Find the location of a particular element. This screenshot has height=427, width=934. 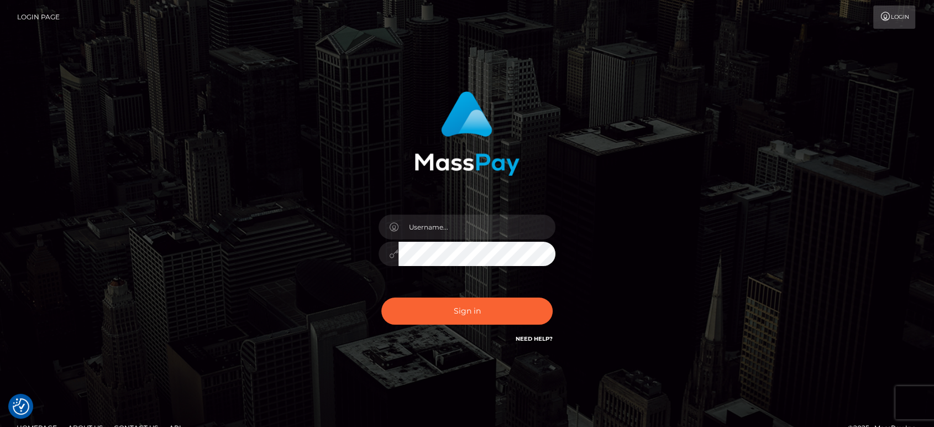

a: Login Page is located at coordinates (38, 17).